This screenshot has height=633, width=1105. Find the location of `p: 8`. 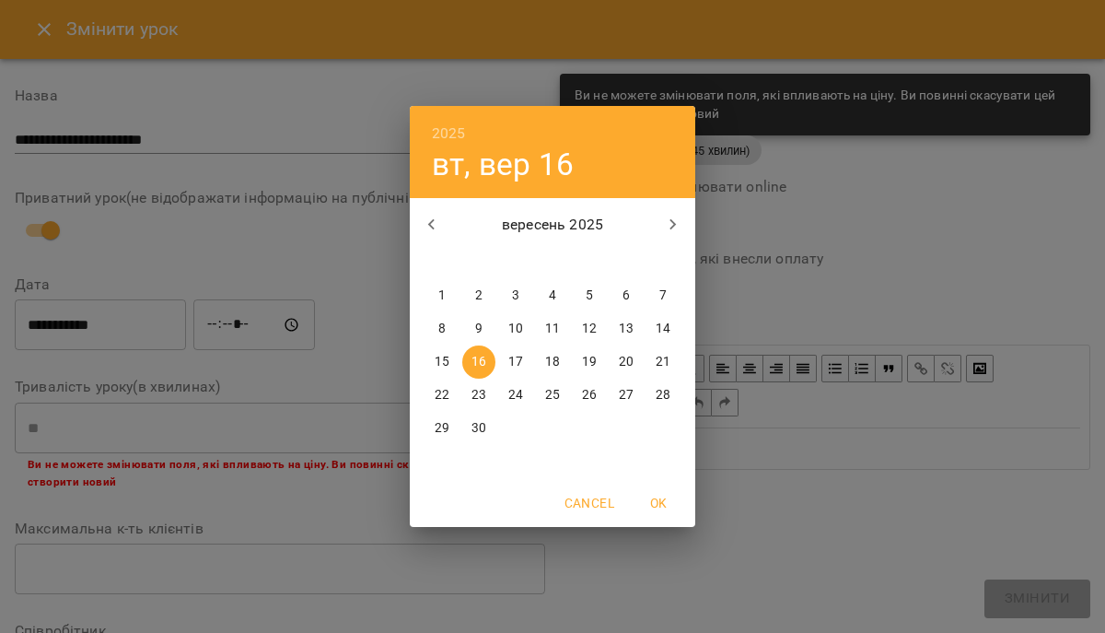

p: 8 is located at coordinates (442, 329).